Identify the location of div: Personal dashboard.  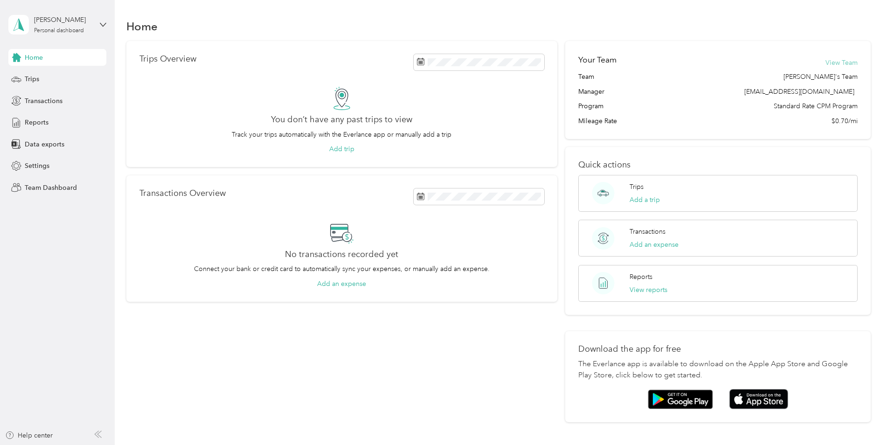
(59, 31).